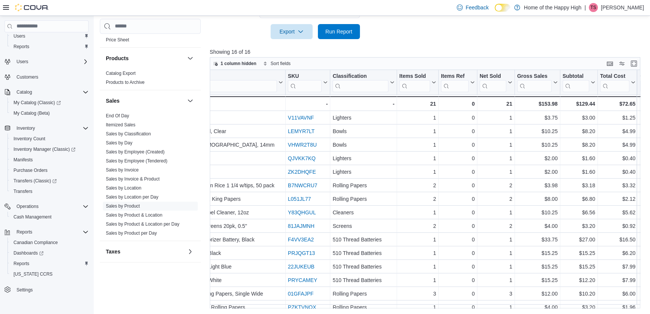 Image resolution: width=650 pixels, height=314 pixels. I want to click on button: Purchase Orders, so click(50, 170).